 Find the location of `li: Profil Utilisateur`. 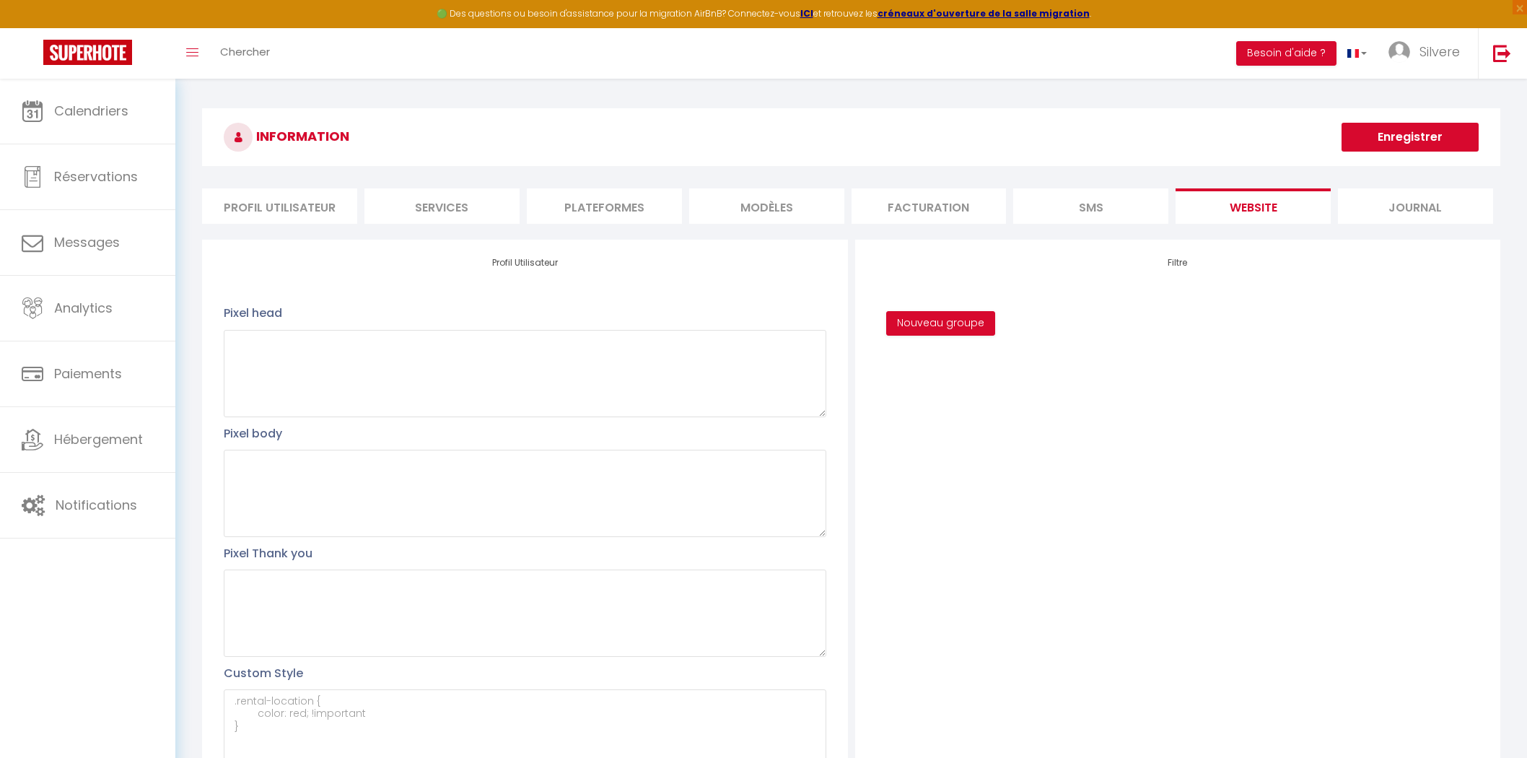

li: Profil Utilisateur is located at coordinates (279, 206).